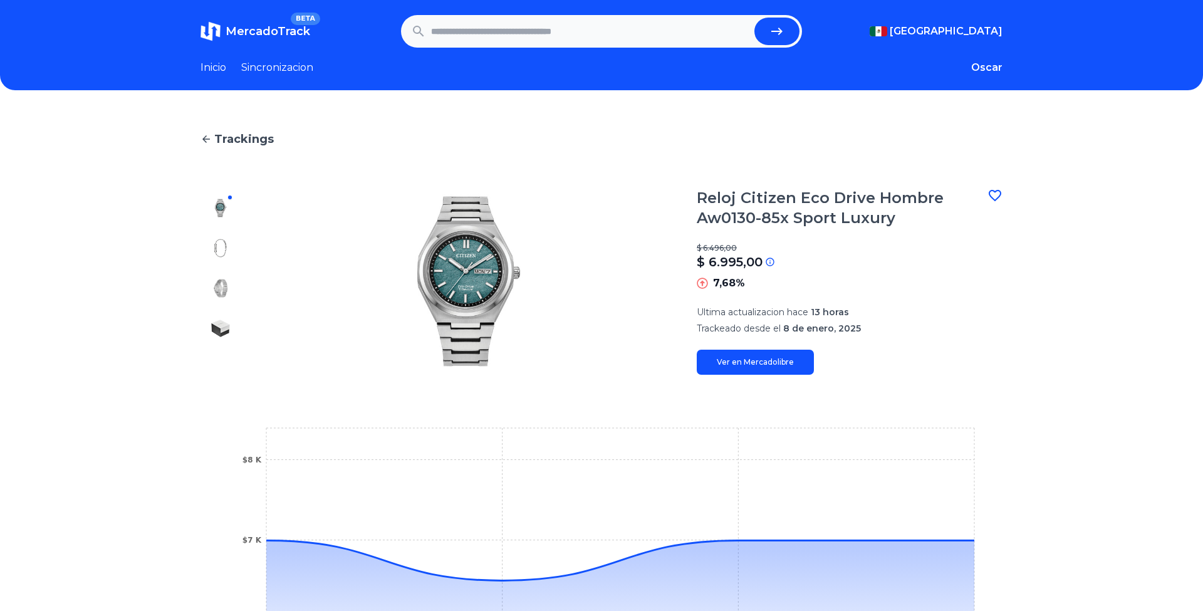  I want to click on span: 8 de enero, 2025, so click(822, 328).